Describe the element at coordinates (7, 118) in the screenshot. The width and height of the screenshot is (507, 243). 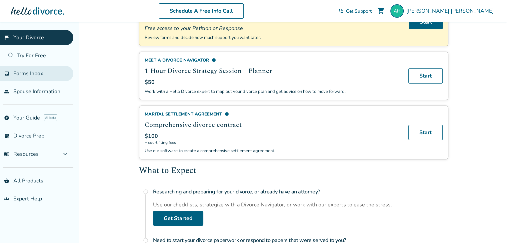
I see `span: explore` at that location.